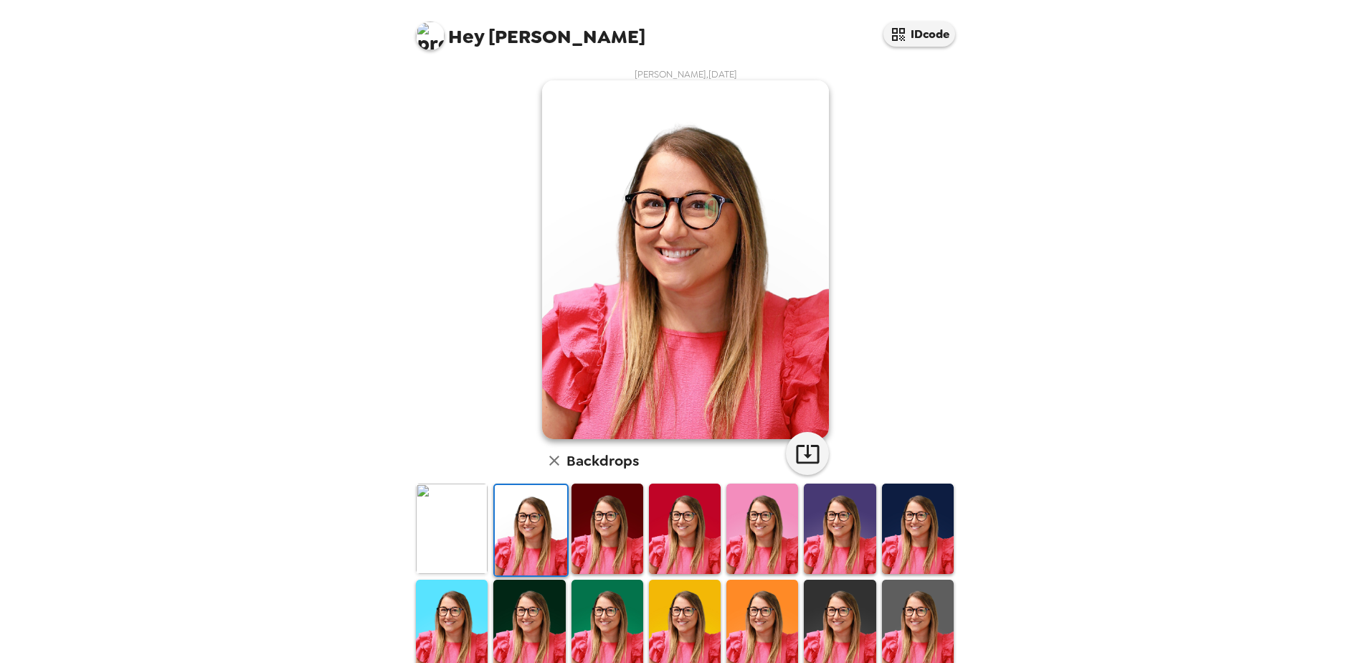  Describe the element at coordinates (602, 460) in the screenshot. I see `h6: Backdrops` at that location.